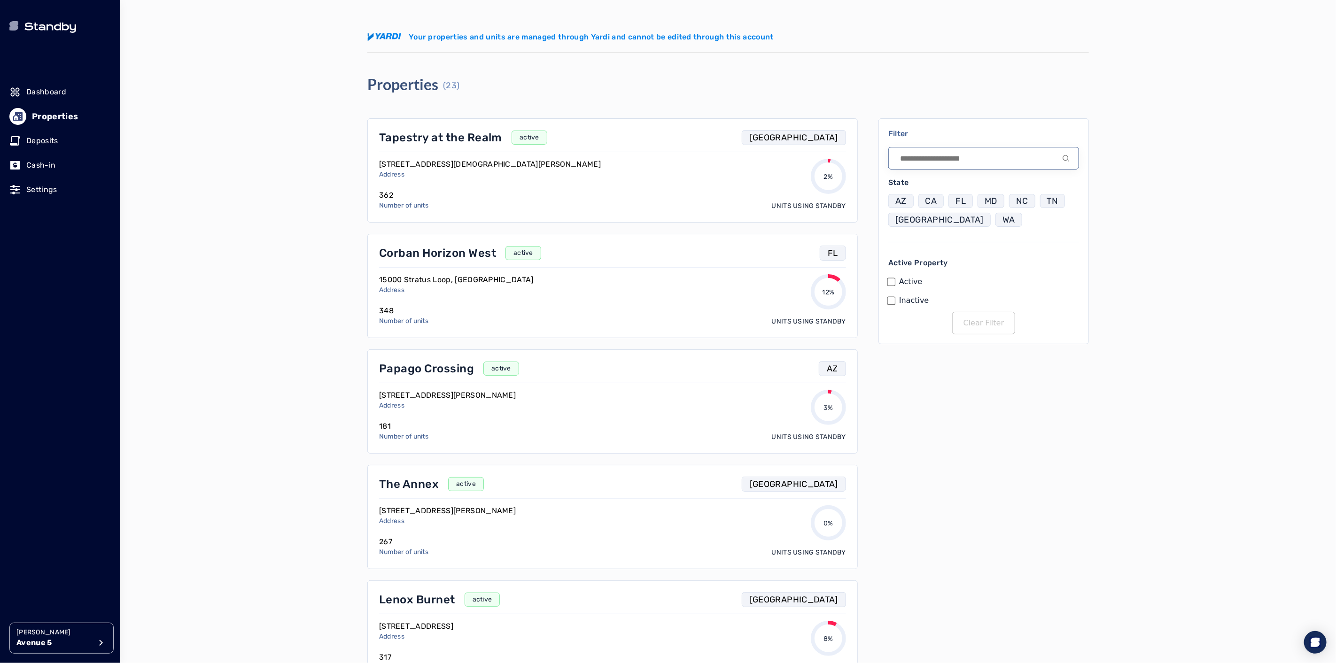  Describe the element at coordinates (403, 195) in the screenshot. I see `p: 362` at that location.